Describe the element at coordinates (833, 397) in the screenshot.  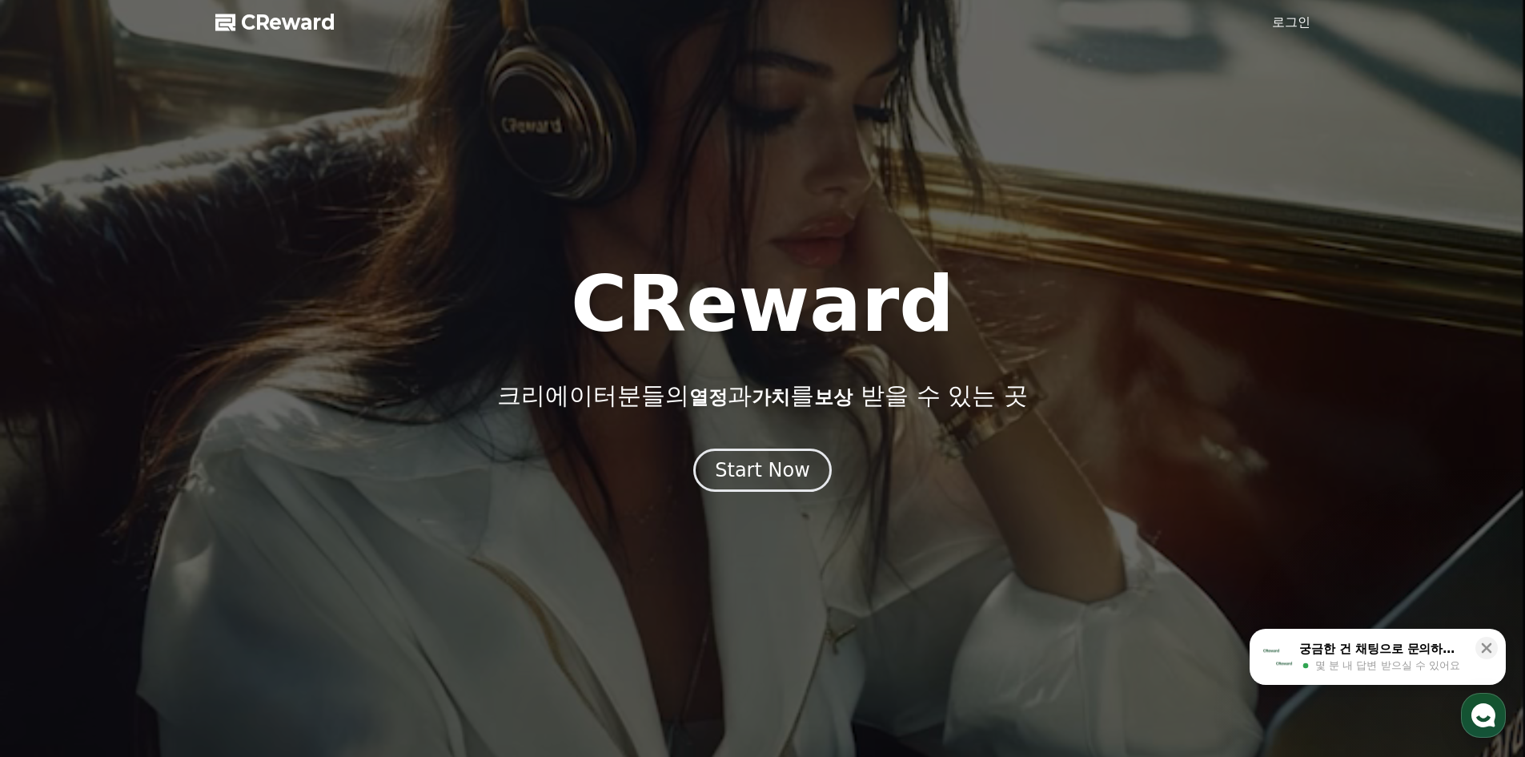
I see `span: 보상` at that location.